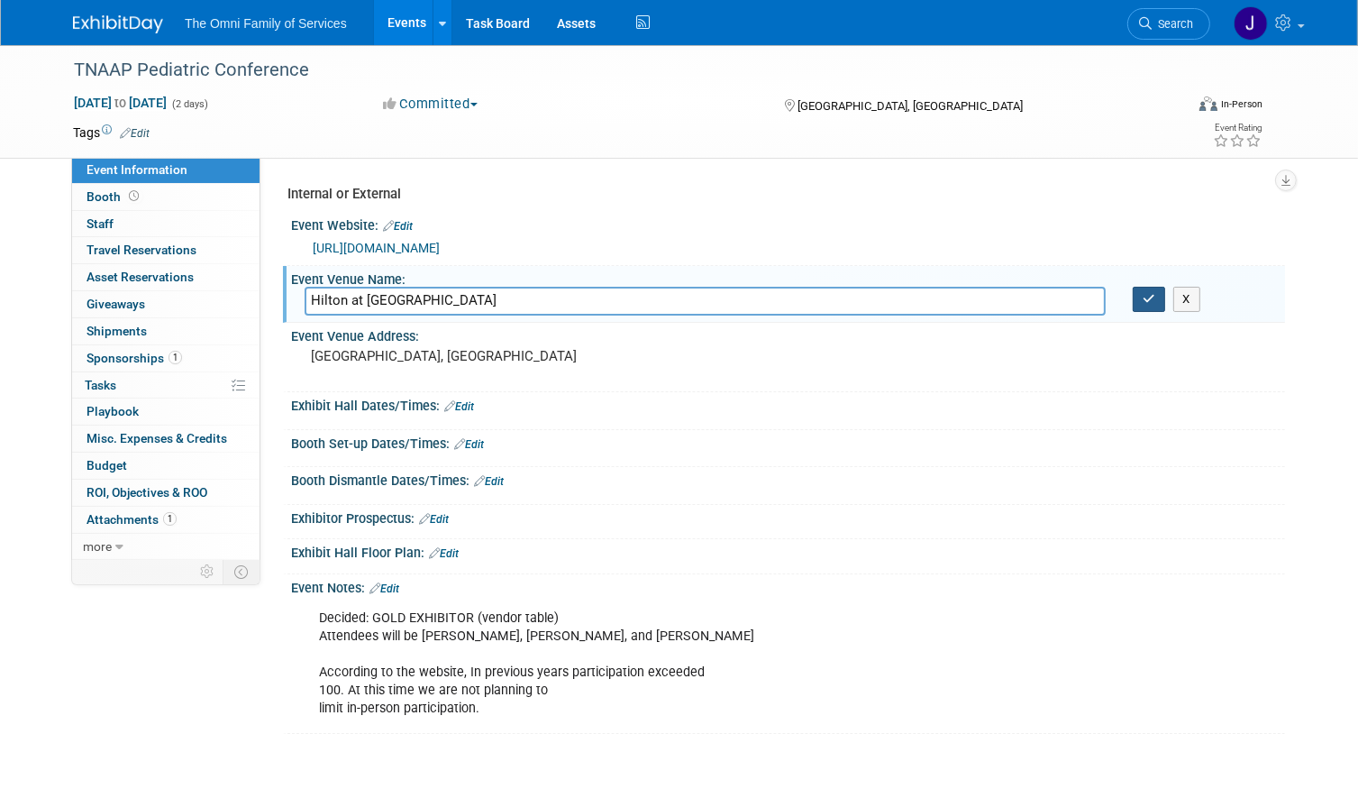 The image size is (1358, 789). I want to click on span: ROI, Objectives & ROO, so click(147, 492).